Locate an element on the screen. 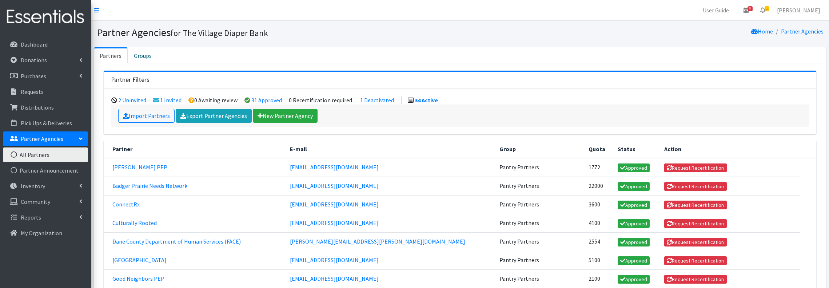 This screenshot has width=829, height=288. p: Purchases is located at coordinates (33, 76).